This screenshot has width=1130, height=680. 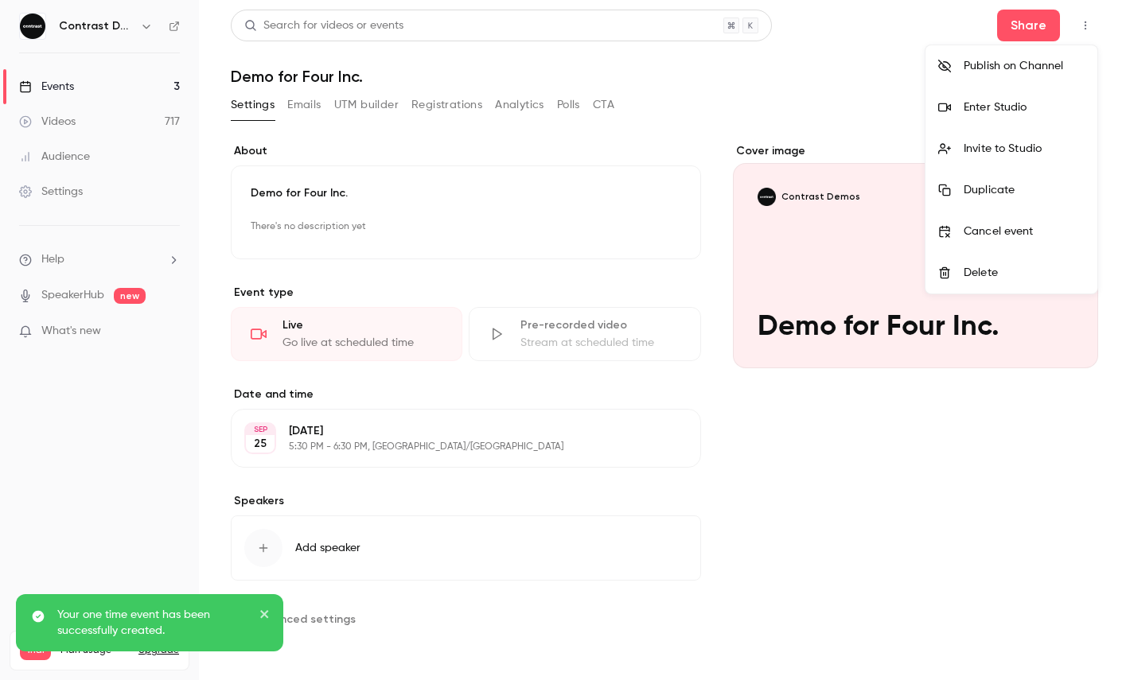 I want to click on div: Delete, so click(x=1024, y=273).